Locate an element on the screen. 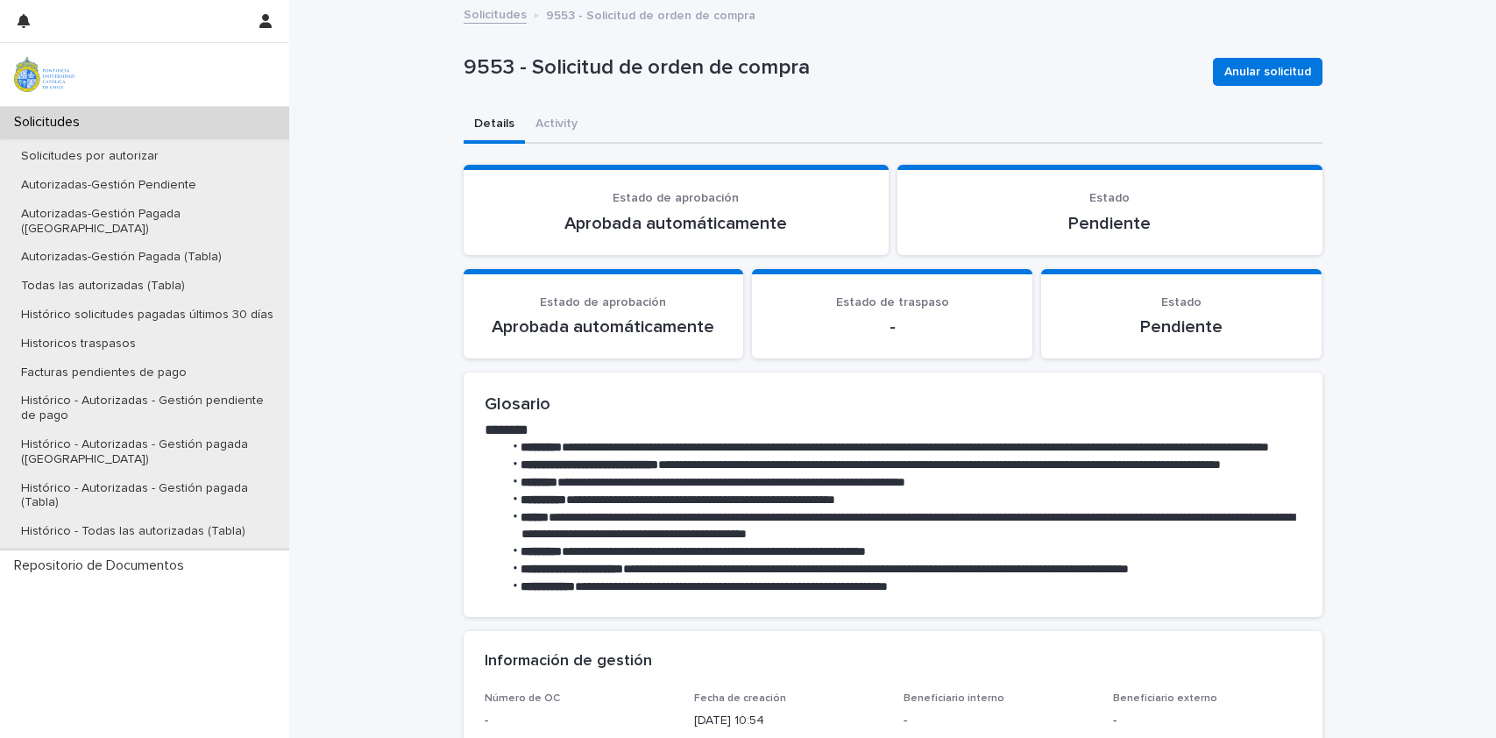 This screenshot has width=1496, height=738. p: Repositorio de Documentos is located at coordinates (103, 565).